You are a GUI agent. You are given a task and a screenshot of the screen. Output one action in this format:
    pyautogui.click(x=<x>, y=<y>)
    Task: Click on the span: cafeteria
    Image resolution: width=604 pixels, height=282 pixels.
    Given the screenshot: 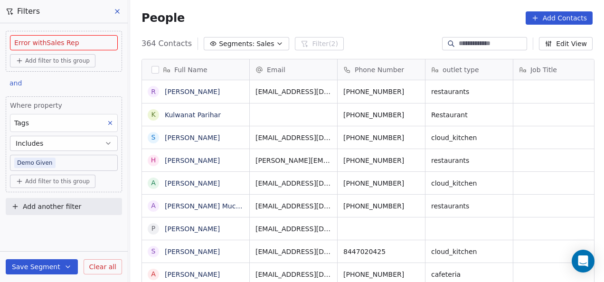 What is the action you would take?
    pyautogui.click(x=469, y=274)
    